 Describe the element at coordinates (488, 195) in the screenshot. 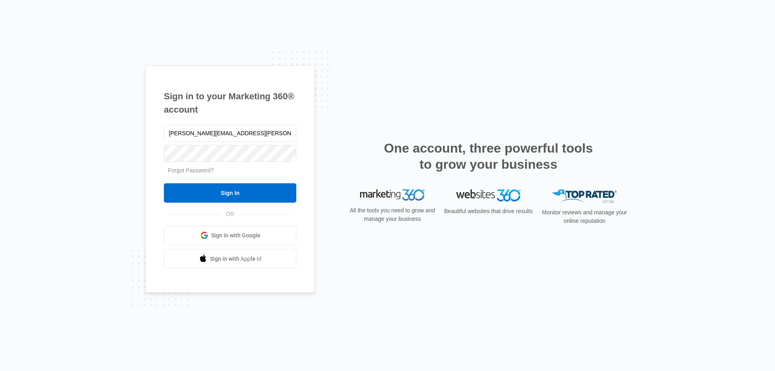

I see `img: Websites 360` at that location.